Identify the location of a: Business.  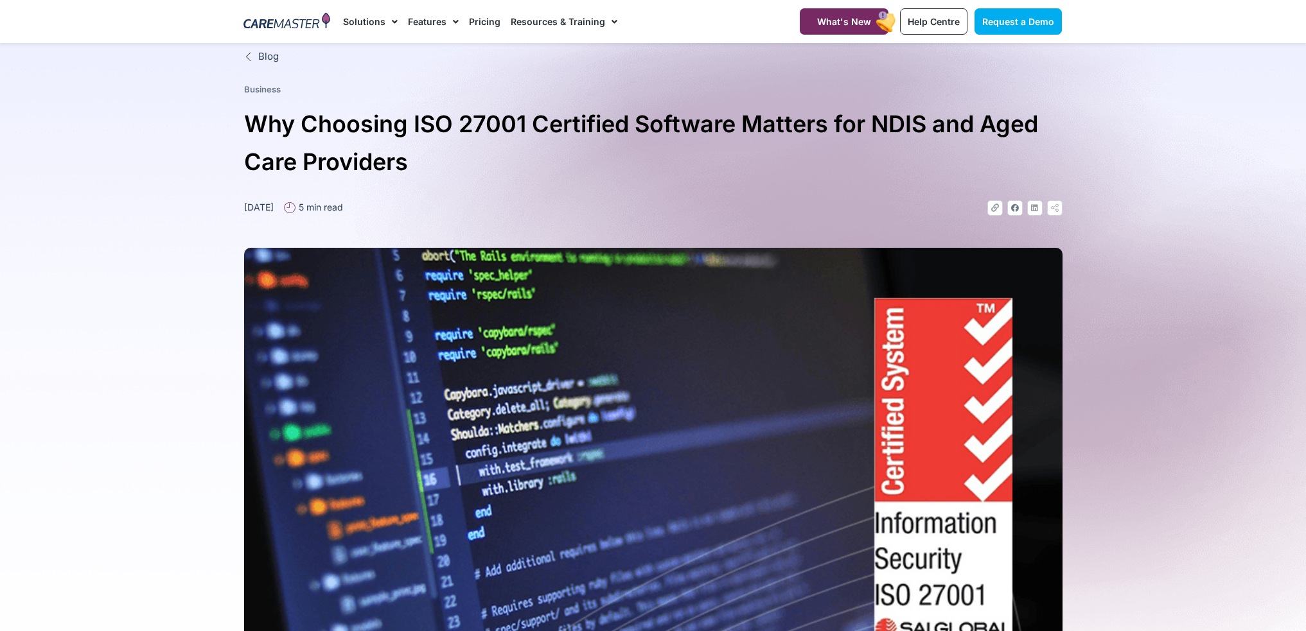
(262, 89).